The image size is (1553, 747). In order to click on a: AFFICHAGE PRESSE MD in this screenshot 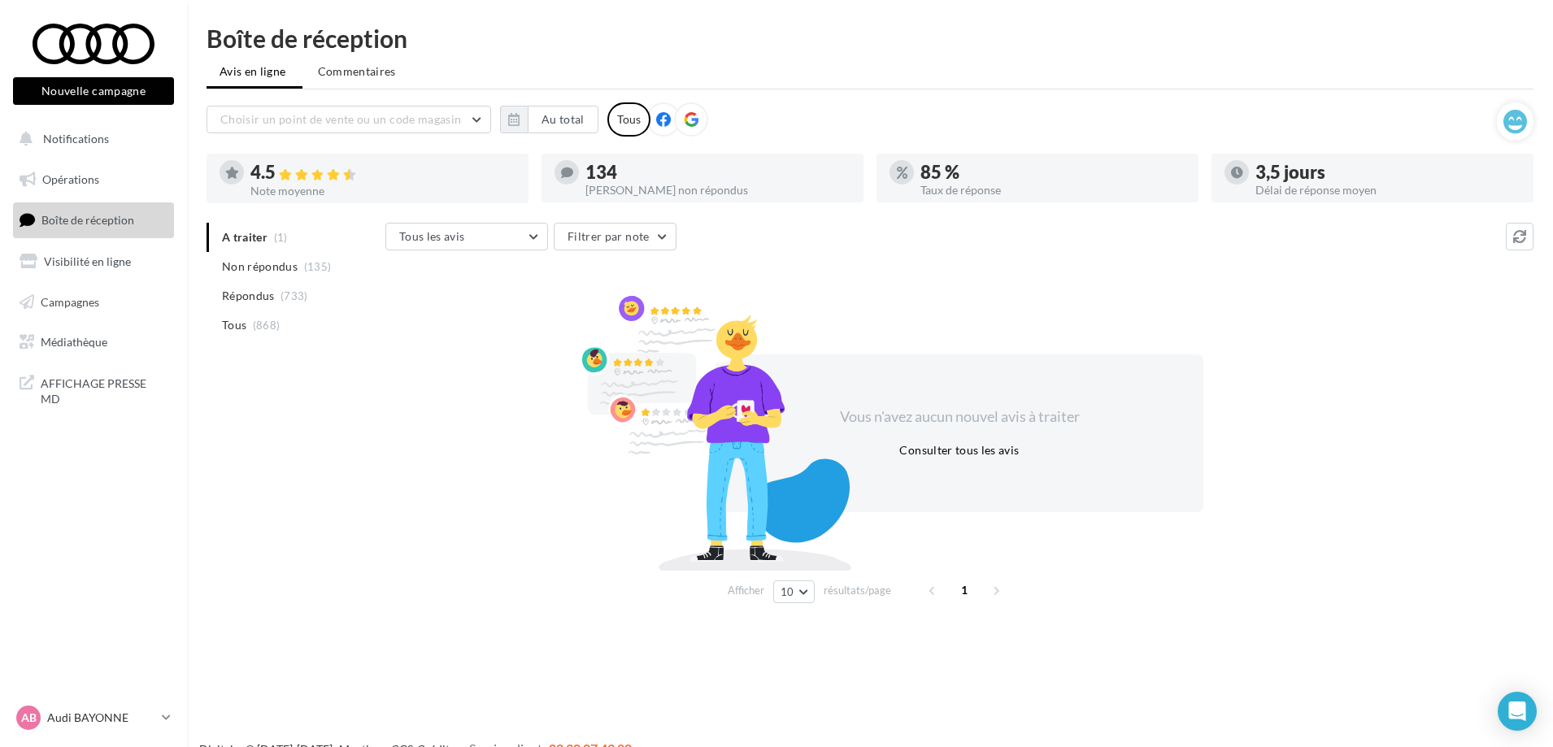, I will do `click(94, 390)`.